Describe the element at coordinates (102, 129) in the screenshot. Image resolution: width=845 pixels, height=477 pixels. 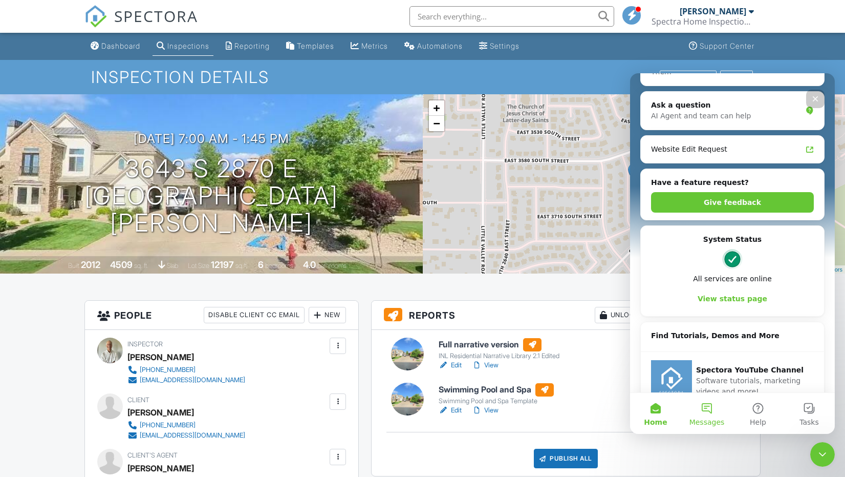
I see `button: Give feedback` at that location.